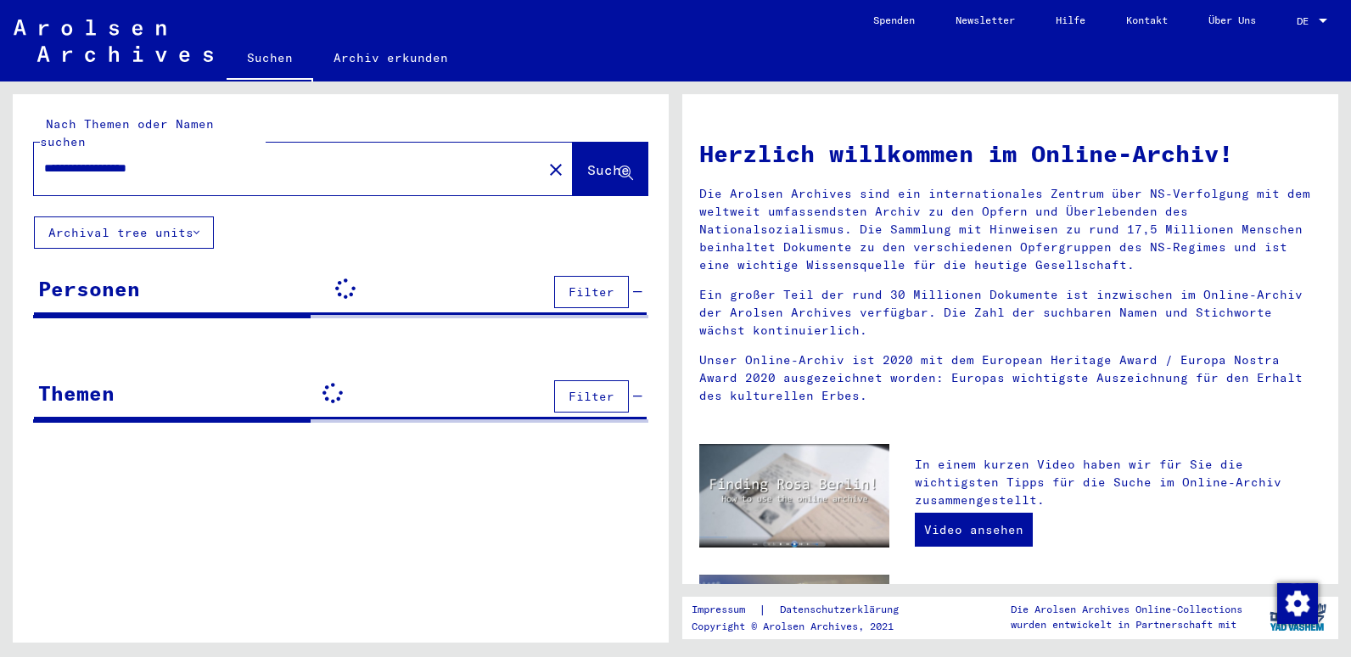 This screenshot has width=1351, height=657. What do you see at coordinates (556, 170) in the screenshot?
I see `mat-icon: close` at bounding box center [556, 170].